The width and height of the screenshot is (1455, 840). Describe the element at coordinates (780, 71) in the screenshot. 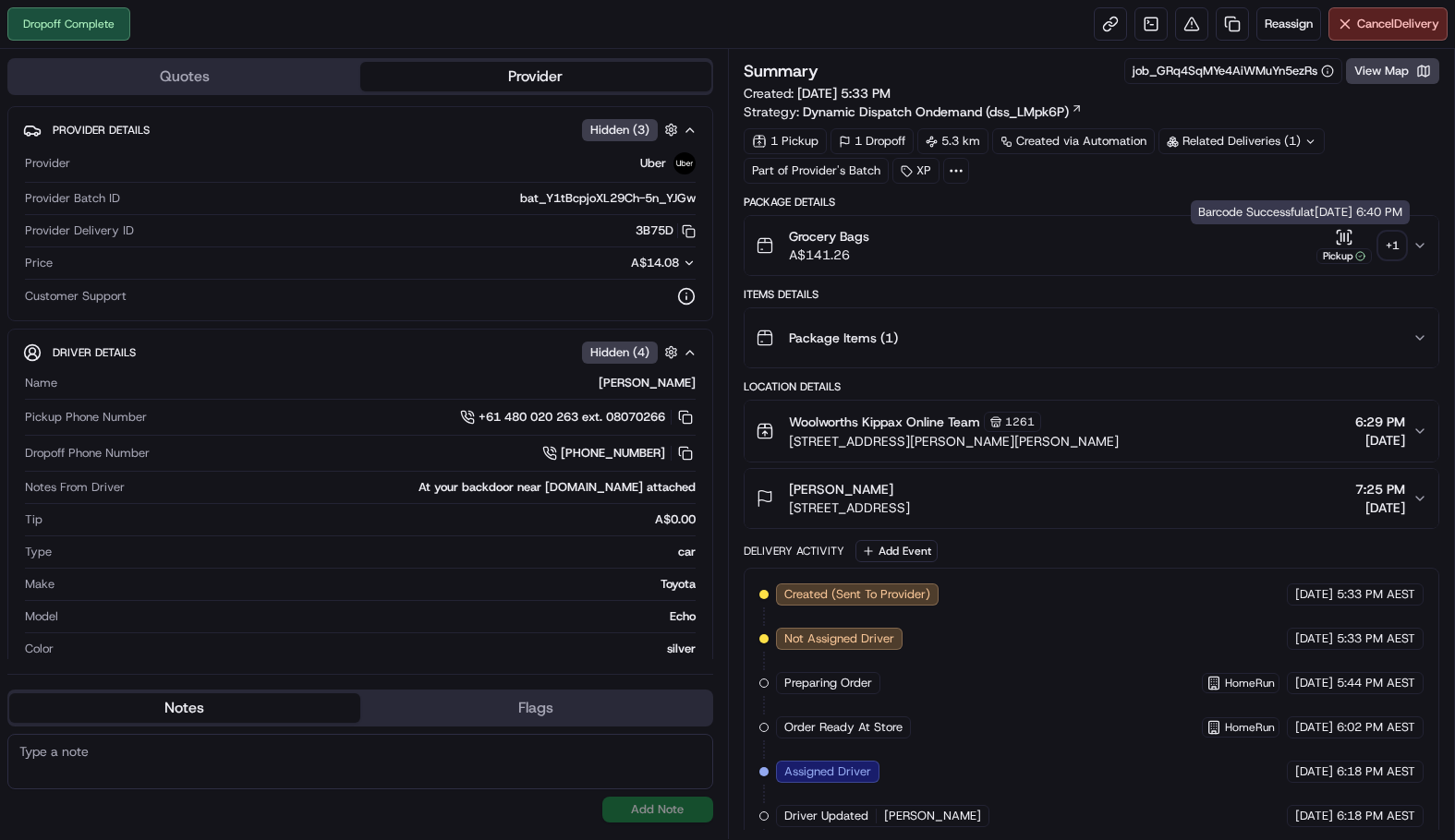

I see `h3: Summary` at that location.